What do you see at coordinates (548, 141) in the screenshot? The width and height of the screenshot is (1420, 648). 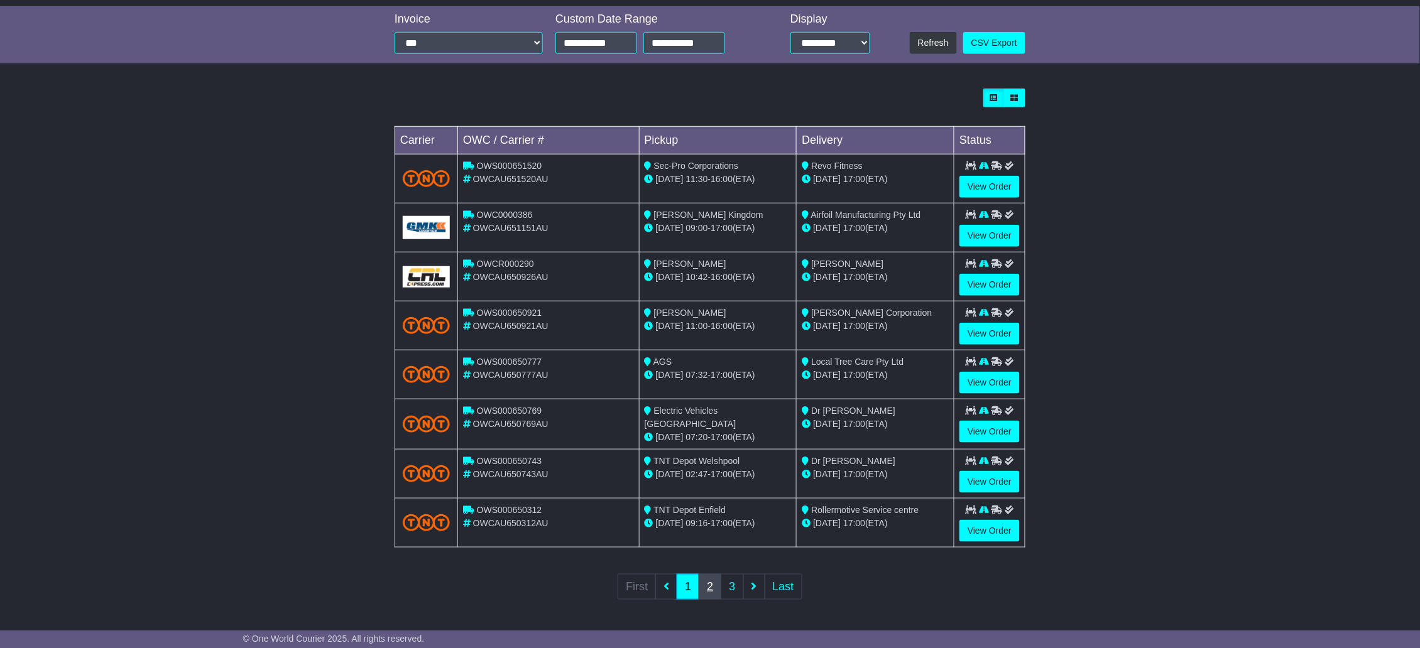 I see `td: OWC / Carrier #` at bounding box center [548, 141].